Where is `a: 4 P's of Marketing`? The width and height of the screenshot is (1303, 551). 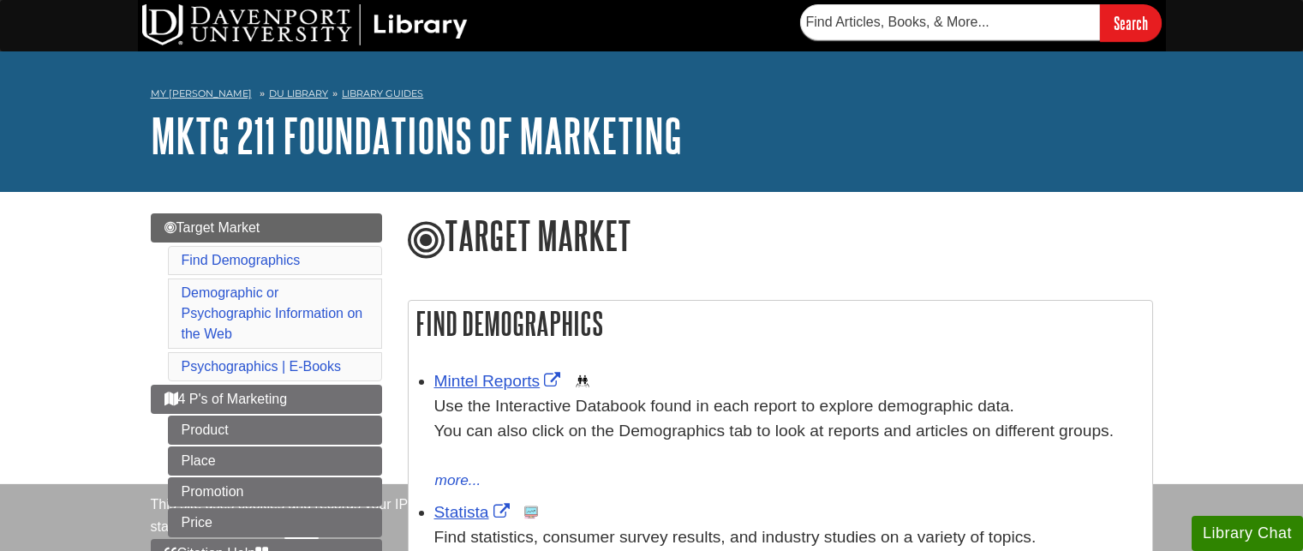
a: 4 P's of Marketing is located at coordinates (267, 399).